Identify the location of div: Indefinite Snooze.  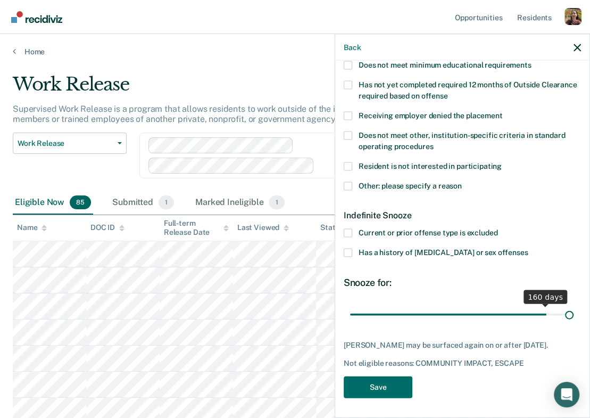
(463, 215).